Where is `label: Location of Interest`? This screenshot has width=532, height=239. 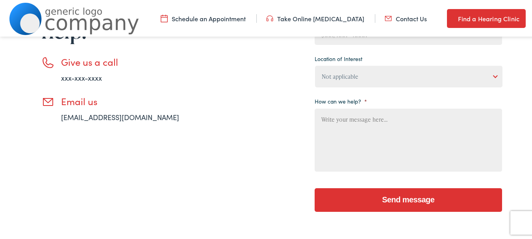
label: Location of Interest is located at coordinates (338, 58).